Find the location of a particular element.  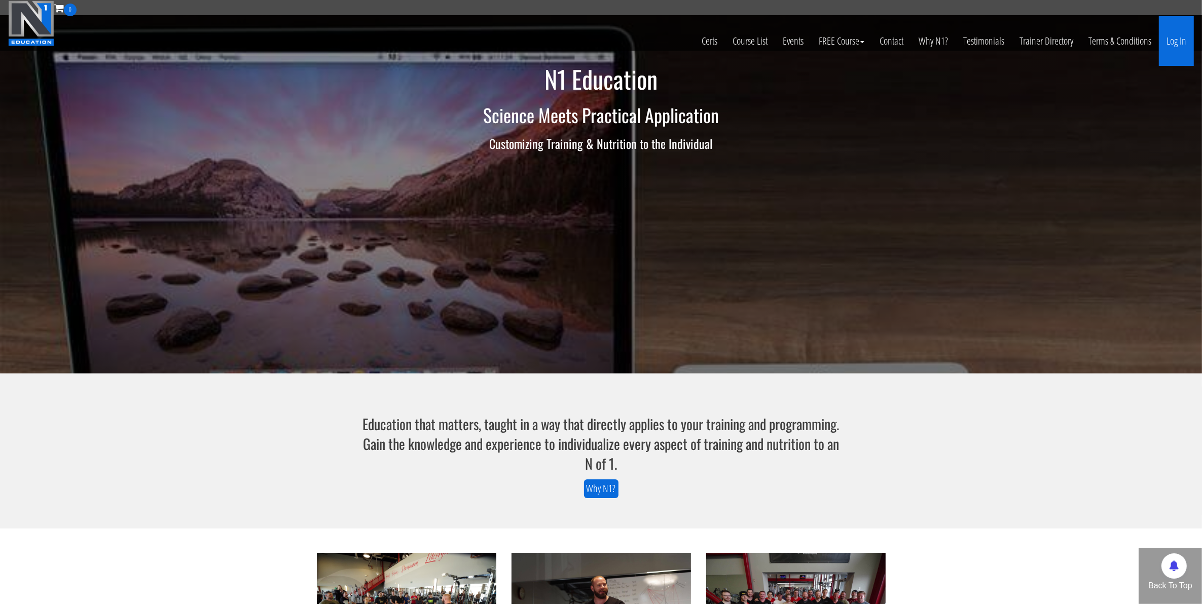

h2: Science Meets Practical Application is located at coordinates (601, 115).